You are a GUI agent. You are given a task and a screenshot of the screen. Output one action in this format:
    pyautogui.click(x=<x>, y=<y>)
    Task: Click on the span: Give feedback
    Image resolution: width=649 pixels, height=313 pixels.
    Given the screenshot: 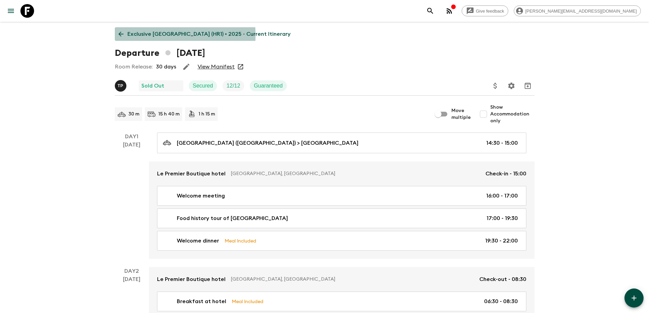 What is the action you would take?
    pyautogui.click(x=490, y=11)
    